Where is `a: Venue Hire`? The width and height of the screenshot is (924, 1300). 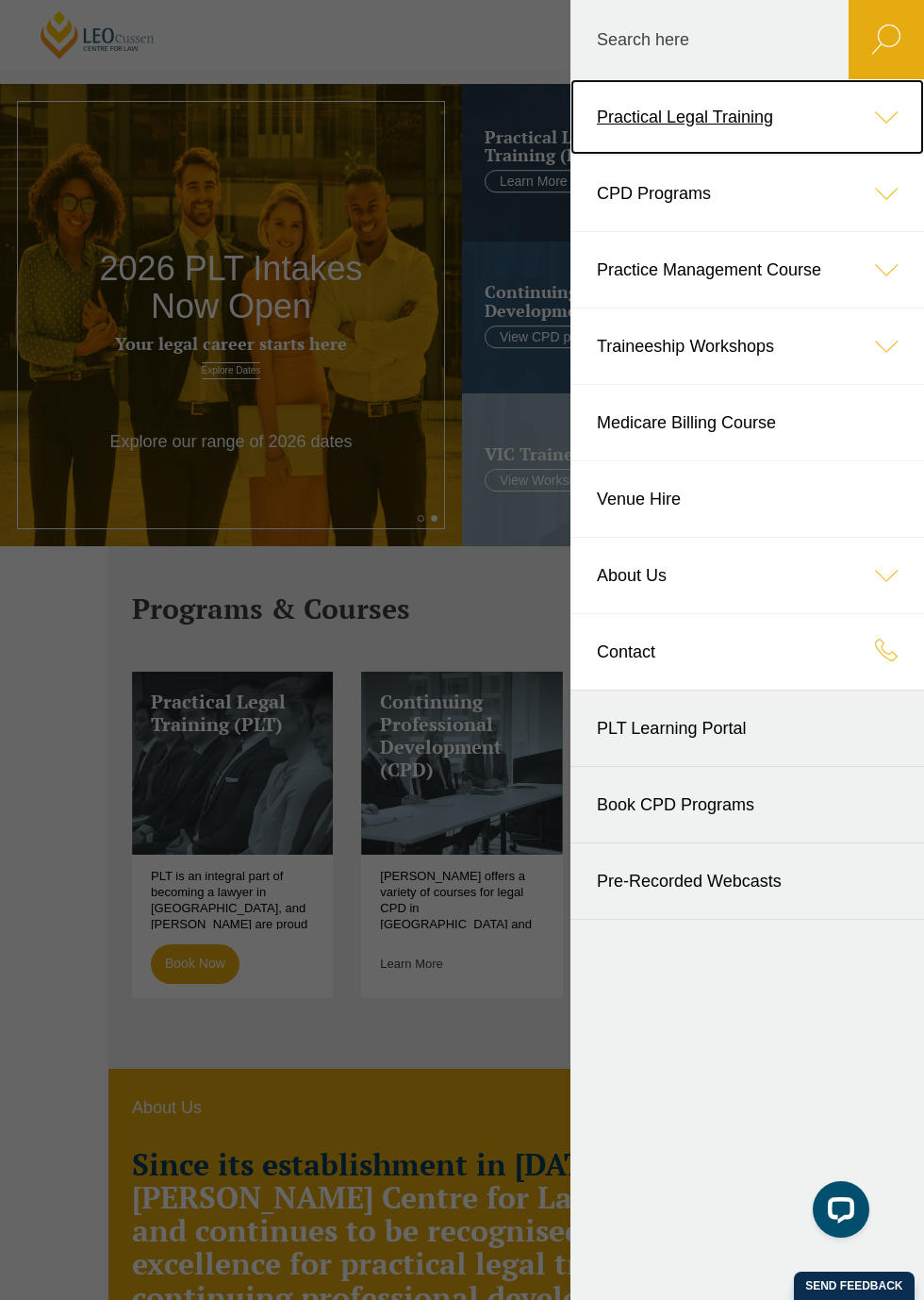 a: Venue Hire is located at coordinates (747, 499).